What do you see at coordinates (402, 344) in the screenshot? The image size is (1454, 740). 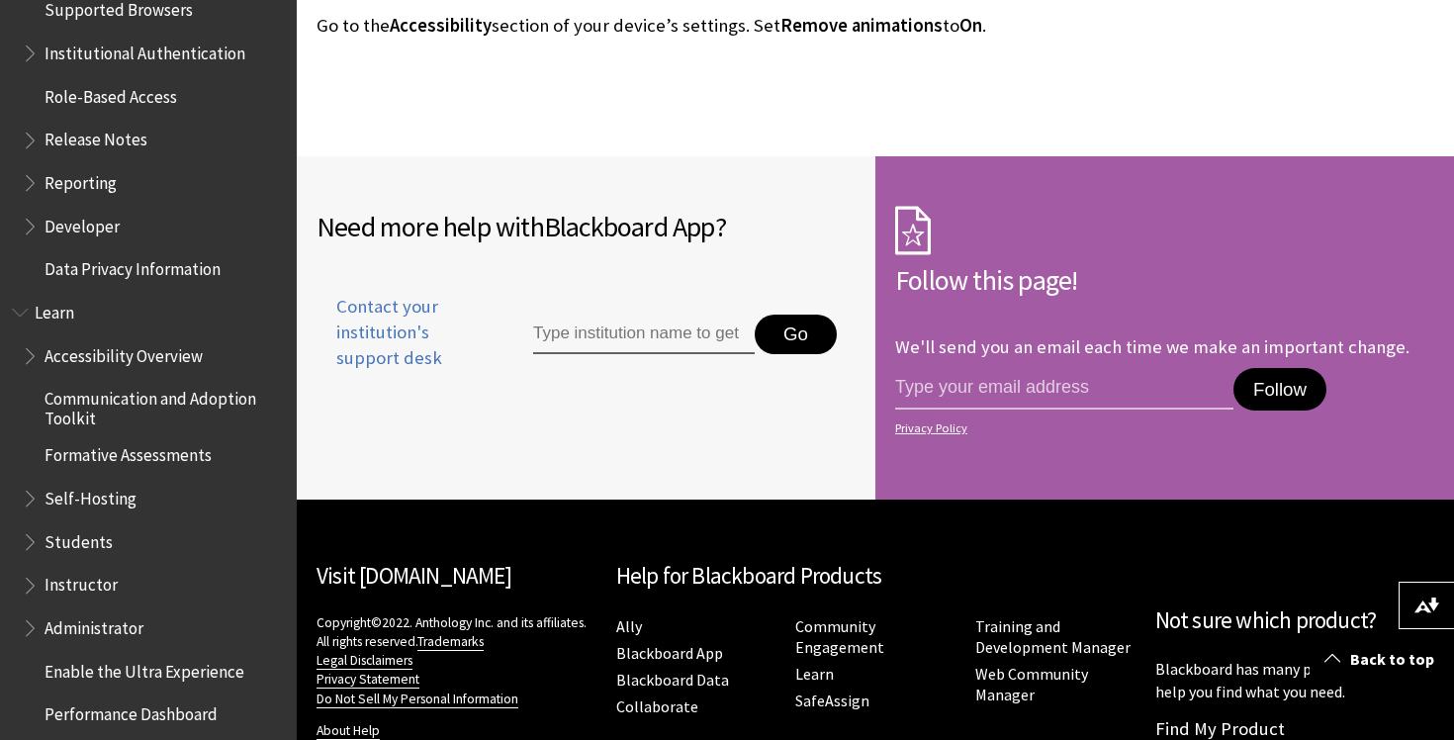 I see `a: Contact your institution's support desk` at bounding box center [402, 344].